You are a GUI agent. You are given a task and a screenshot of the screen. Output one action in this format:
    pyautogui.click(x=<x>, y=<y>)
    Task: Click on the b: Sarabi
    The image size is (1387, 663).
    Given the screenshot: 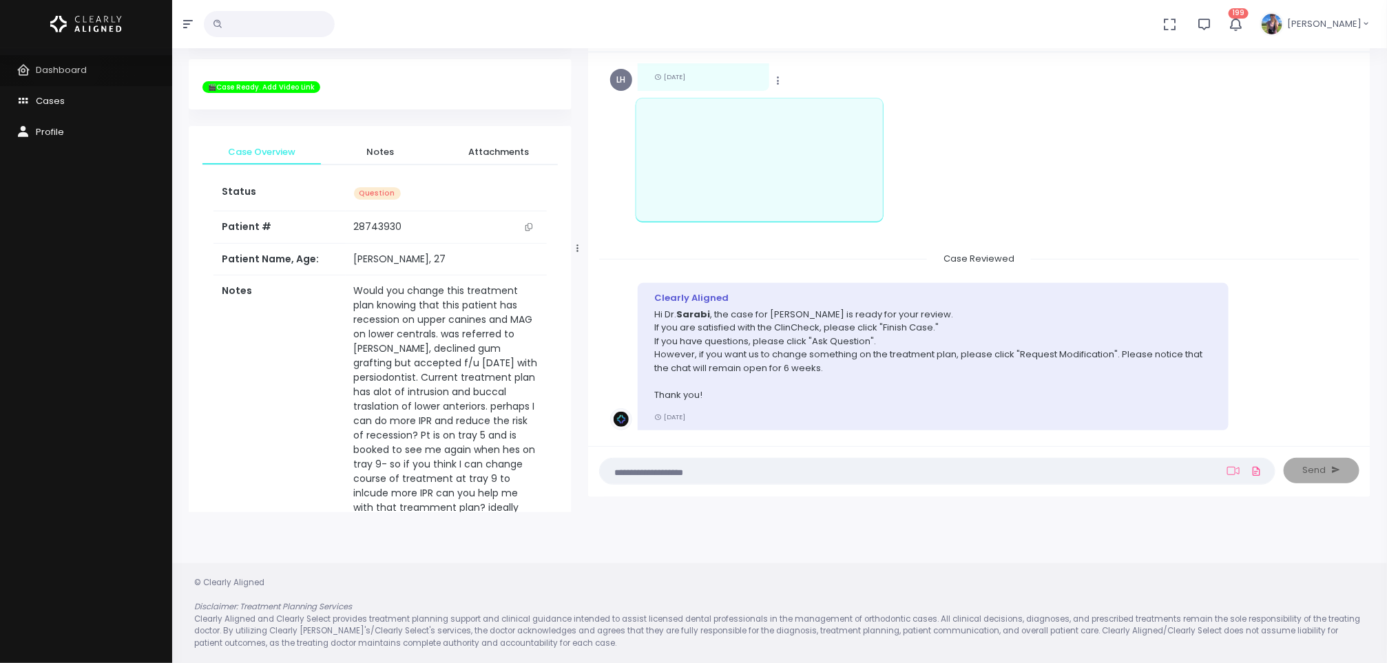 What is the action you would take?
    pyautogui.click(x=693, y=314)
    